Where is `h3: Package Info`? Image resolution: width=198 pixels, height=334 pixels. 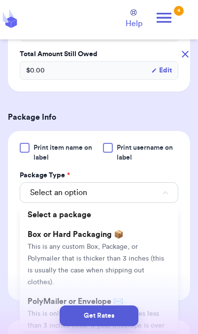 h3: Package Info is located at coordinates (99, 117).